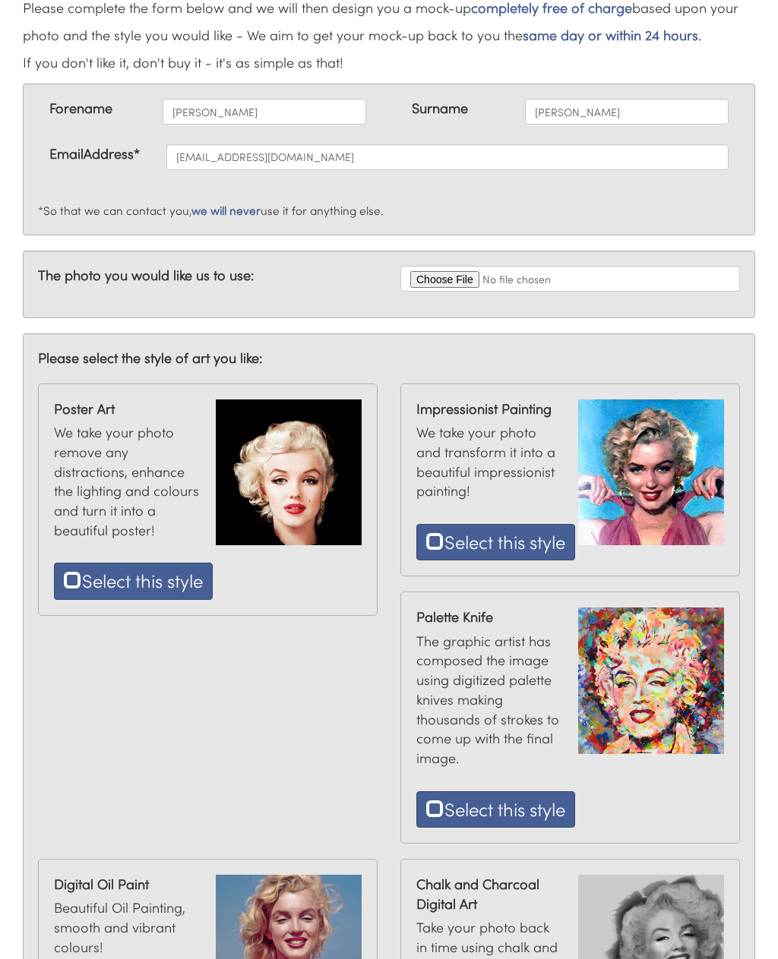 The height and width of the screenshot is (959, 778). I want to click on div: We take your photo remove any distractions, enhance the lighting and colours and turn it into a b..., so click(127, 500).